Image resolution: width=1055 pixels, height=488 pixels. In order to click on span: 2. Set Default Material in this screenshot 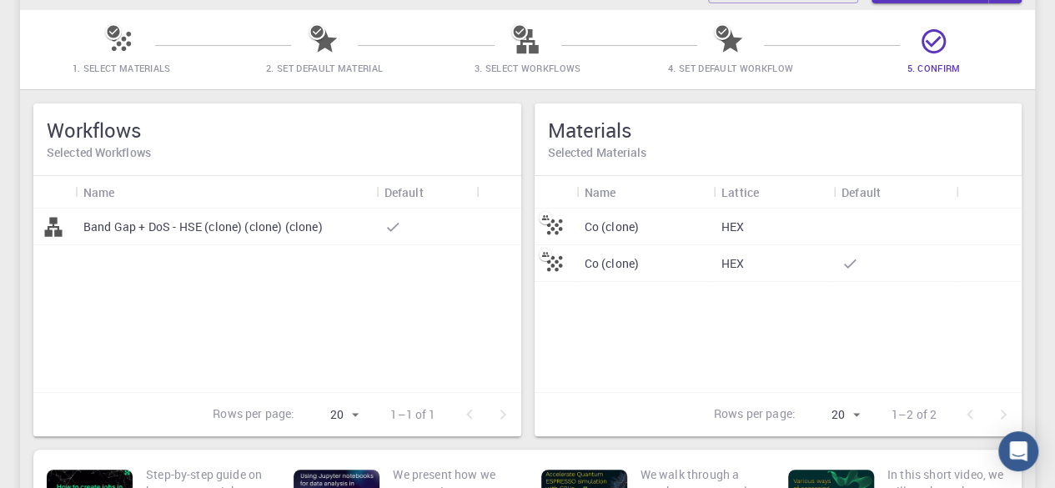, I will do `click(324, 68)`.